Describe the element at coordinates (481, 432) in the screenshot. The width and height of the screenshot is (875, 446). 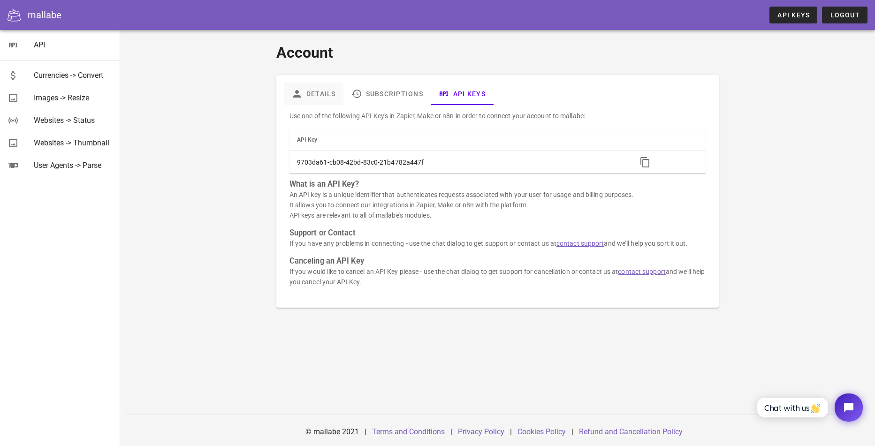
I see `a: Privacy Policy` at that location.